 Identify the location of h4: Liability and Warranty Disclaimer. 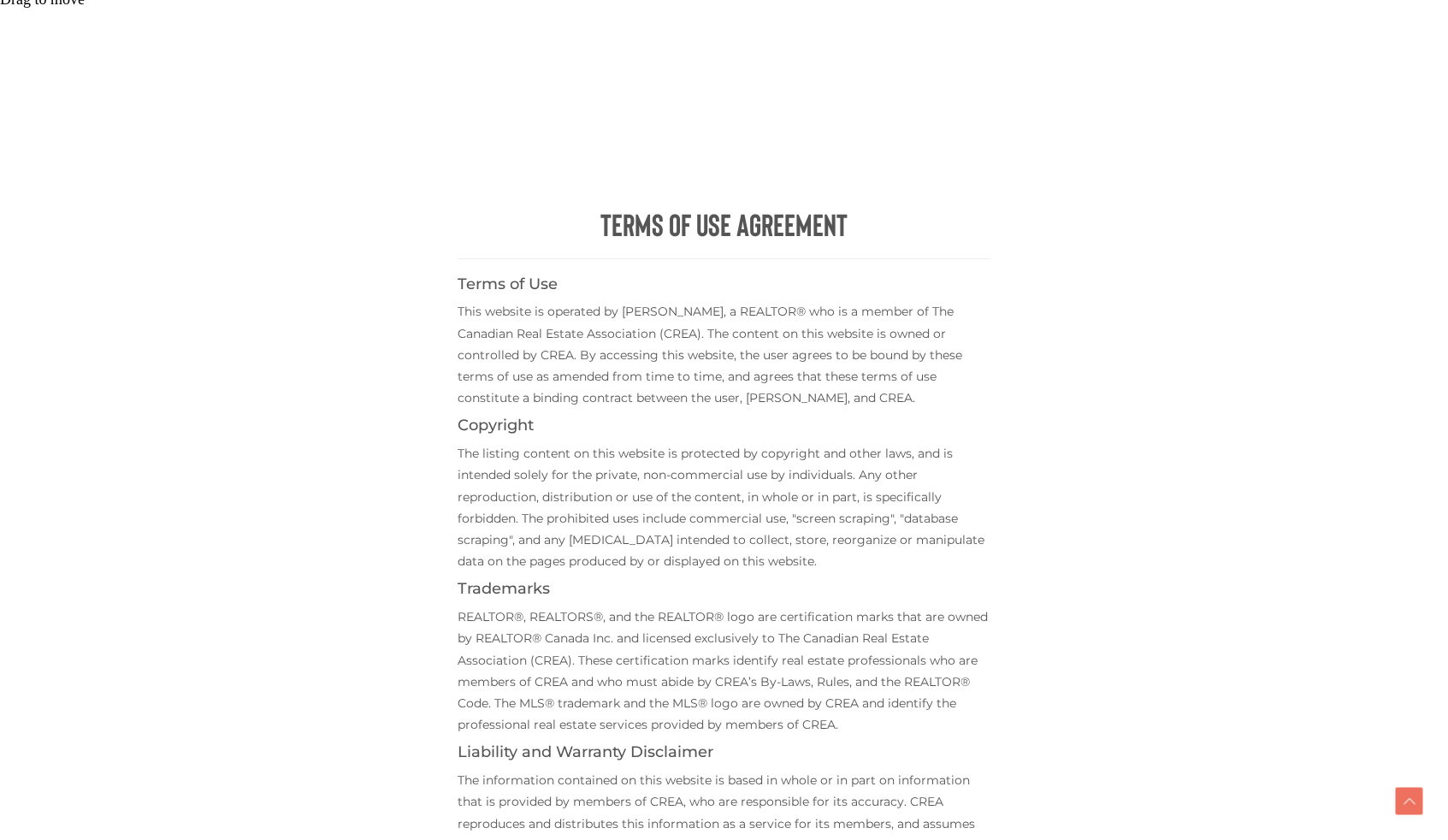
(724, 753).